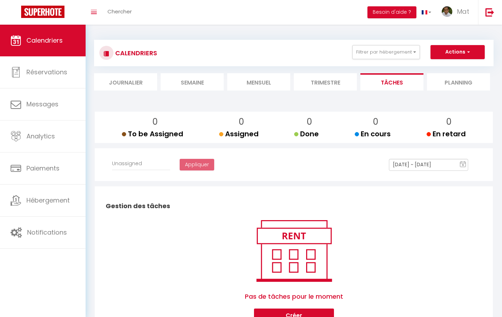  What do you see at coordinates (463, 165) in the screenshot?
I see `text: 9` at bounding box center [463, 165].